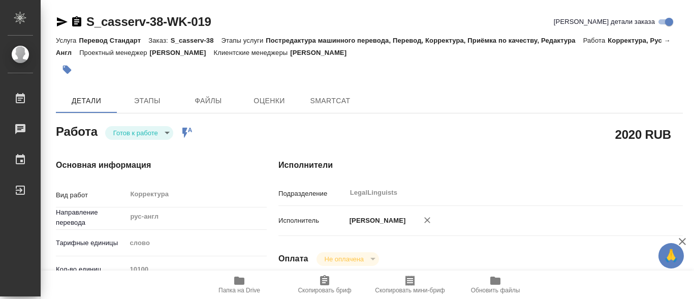  I want to click on h4: Основная информация, so click(147, 165).